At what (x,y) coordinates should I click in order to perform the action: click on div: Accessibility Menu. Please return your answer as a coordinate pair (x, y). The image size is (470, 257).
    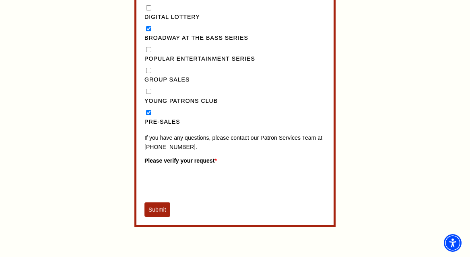
    Looking at the image, I should click on (453, 243).